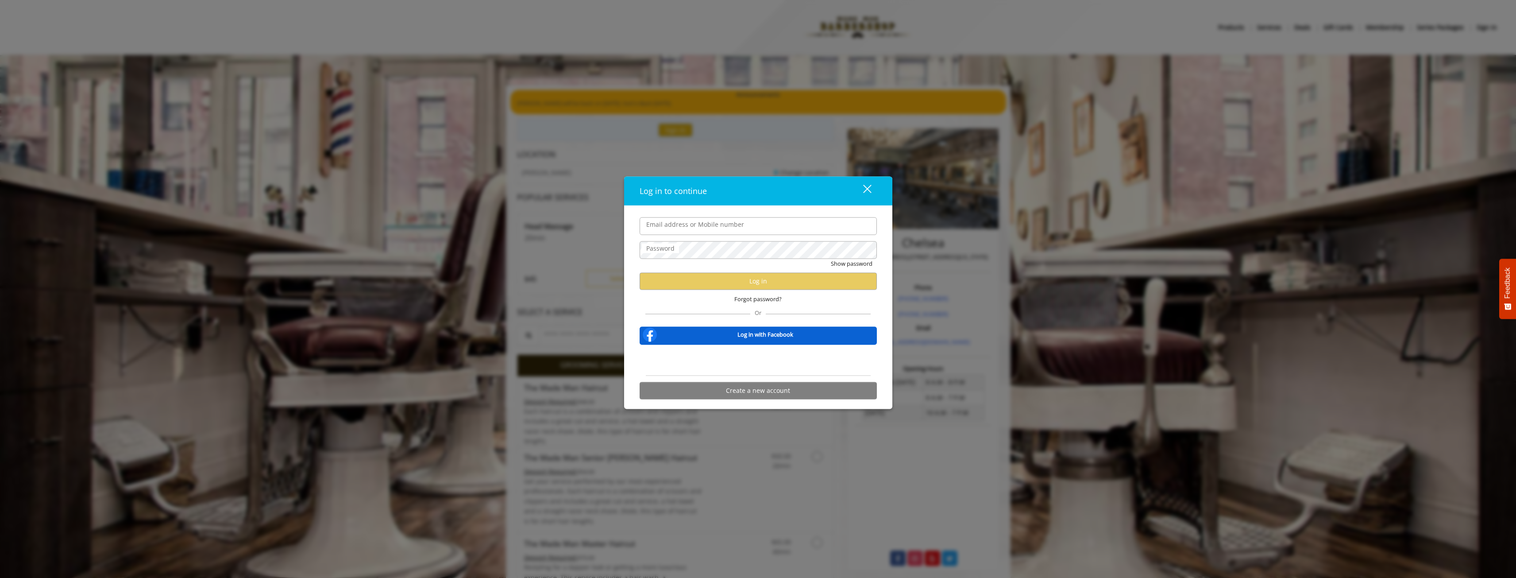  I want to click on button: Create a new account, so click(758, 390).